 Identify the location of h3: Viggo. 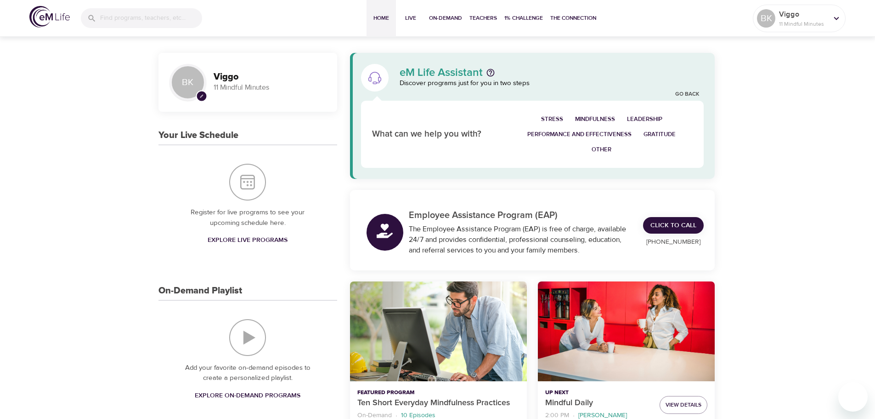
(270, 77).